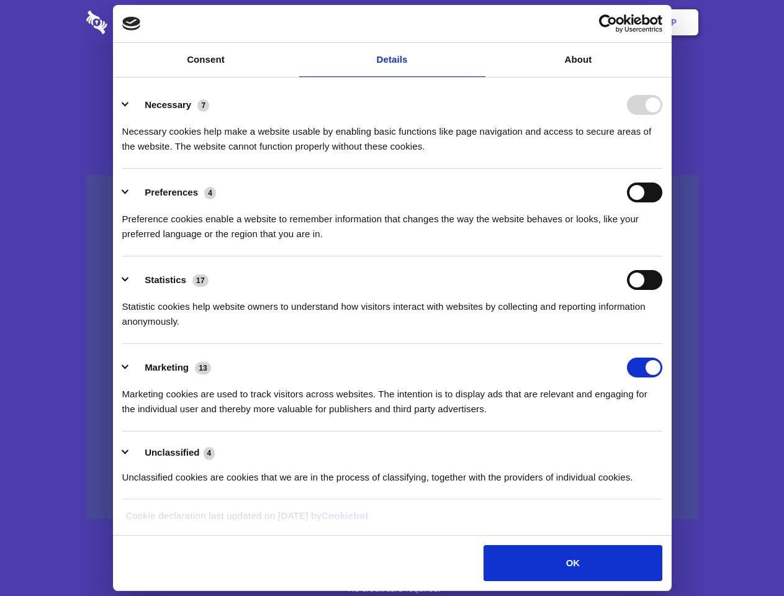  What do you see at coordinates (169, 105) in the screenshot?
I see `button: Necessary (7)` at bounding box center [169, 105].